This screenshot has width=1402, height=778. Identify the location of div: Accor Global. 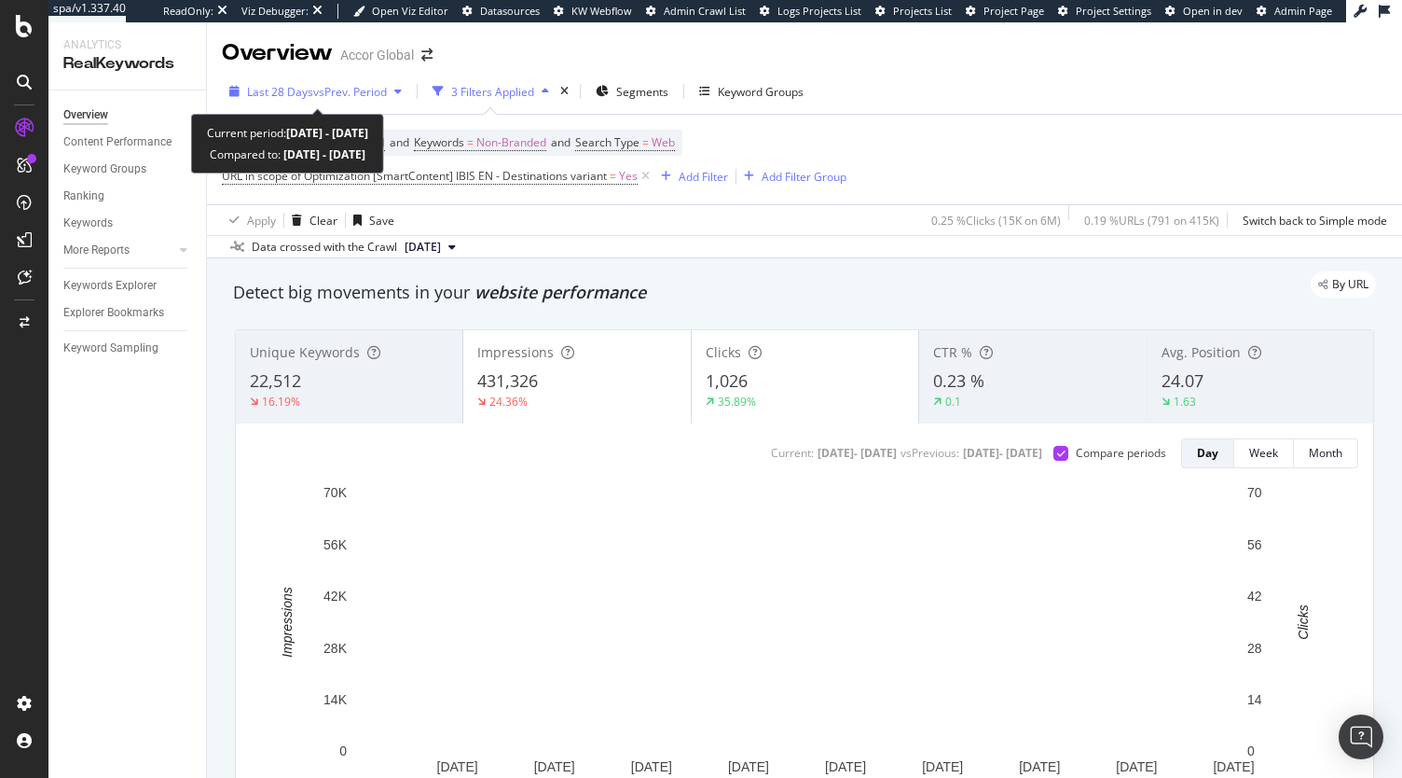
(377, 55).